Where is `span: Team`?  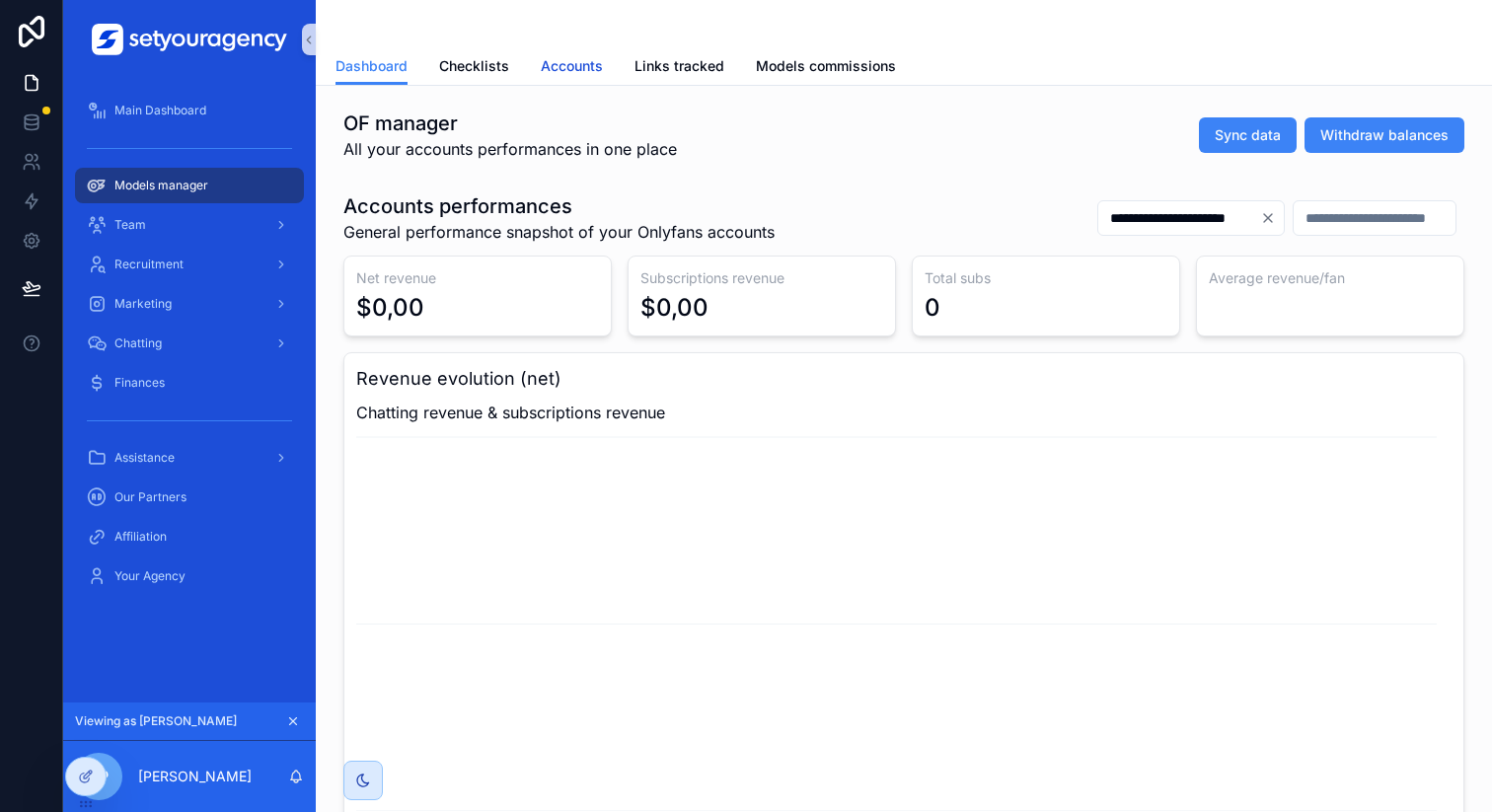
span: Team is located at coordinates (130, 225).